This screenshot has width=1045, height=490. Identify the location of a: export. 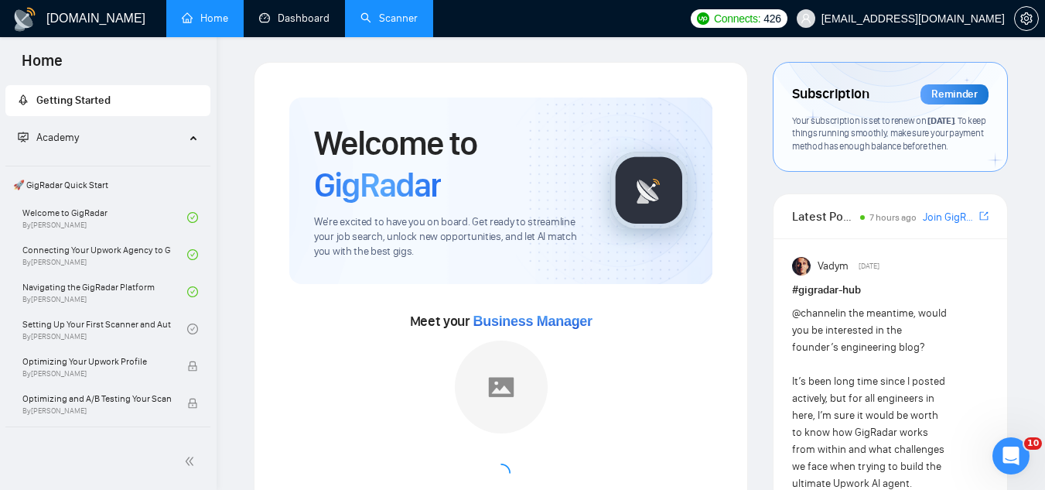
(984, 216).